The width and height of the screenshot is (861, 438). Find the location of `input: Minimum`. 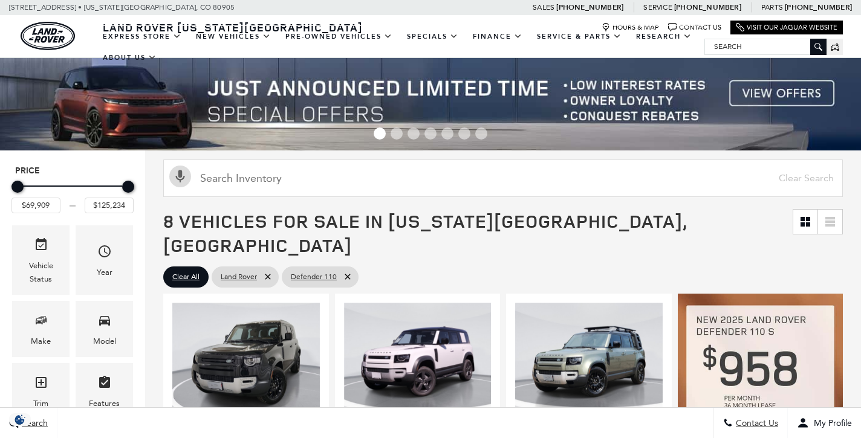

input: Minimum is located at coordinates (36, 206).